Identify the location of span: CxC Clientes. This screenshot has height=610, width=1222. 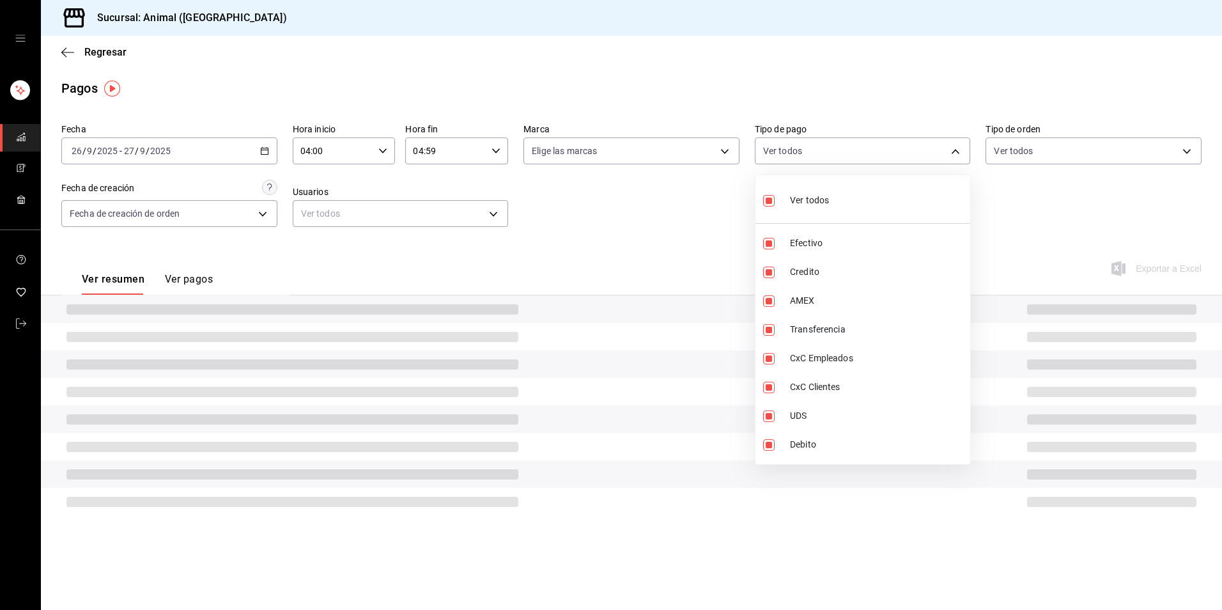
(878, 387).